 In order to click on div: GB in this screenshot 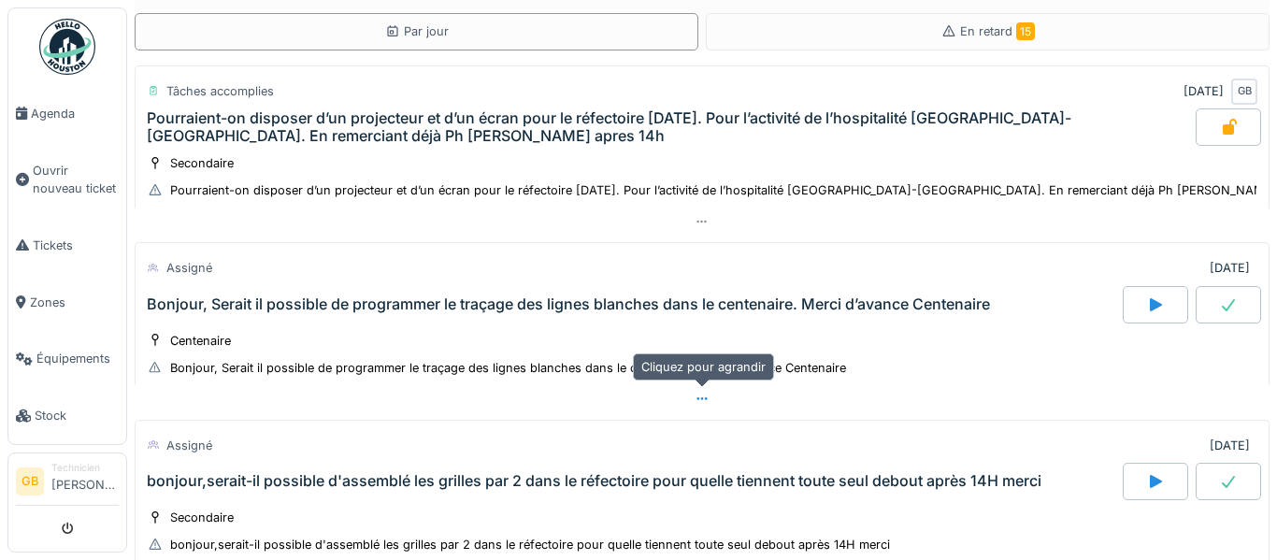, I will do `click(1245, 92)`.